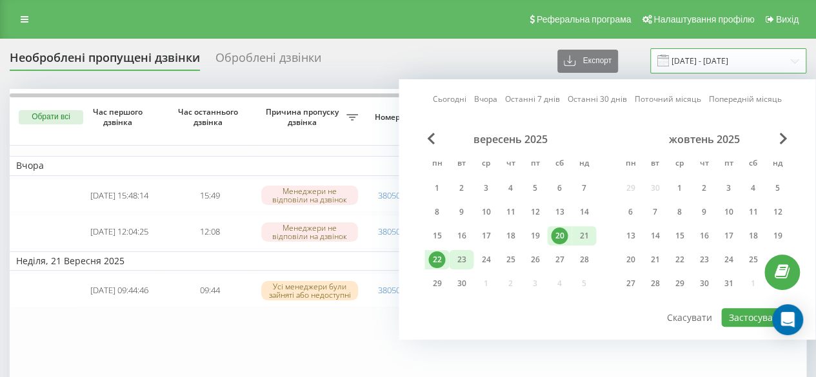 This screenshot has width=816, height=377. I want to click on div: 7, so click(584, 188).